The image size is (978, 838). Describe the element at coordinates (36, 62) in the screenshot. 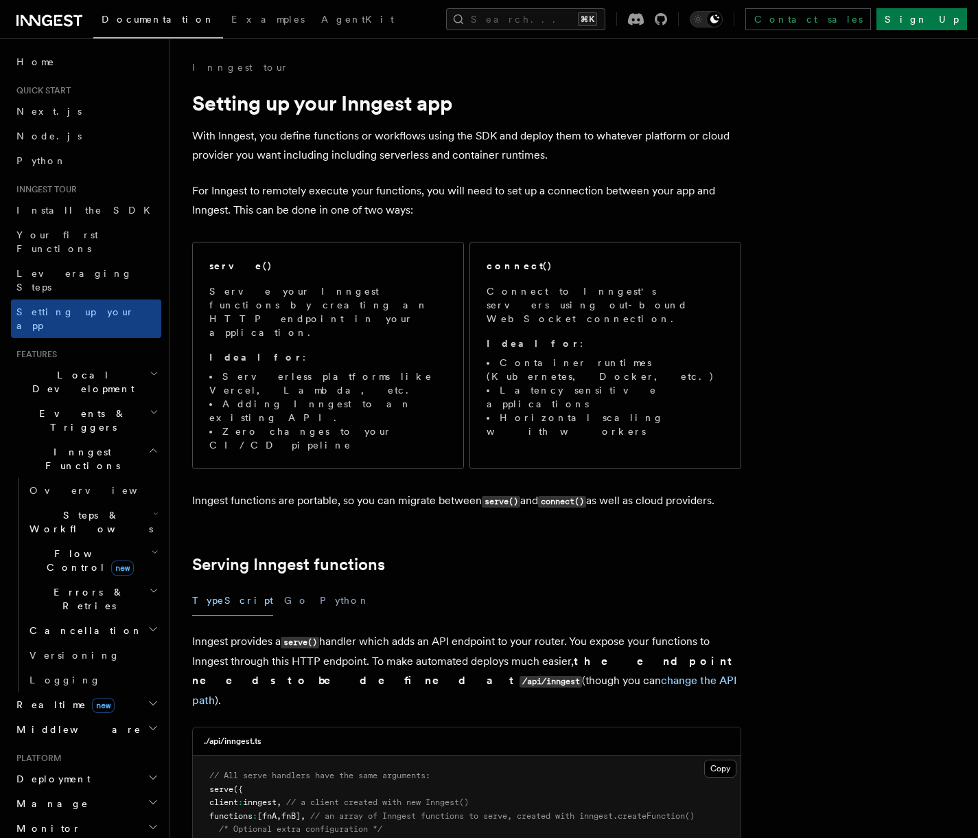

I see `span: Home` at that location.